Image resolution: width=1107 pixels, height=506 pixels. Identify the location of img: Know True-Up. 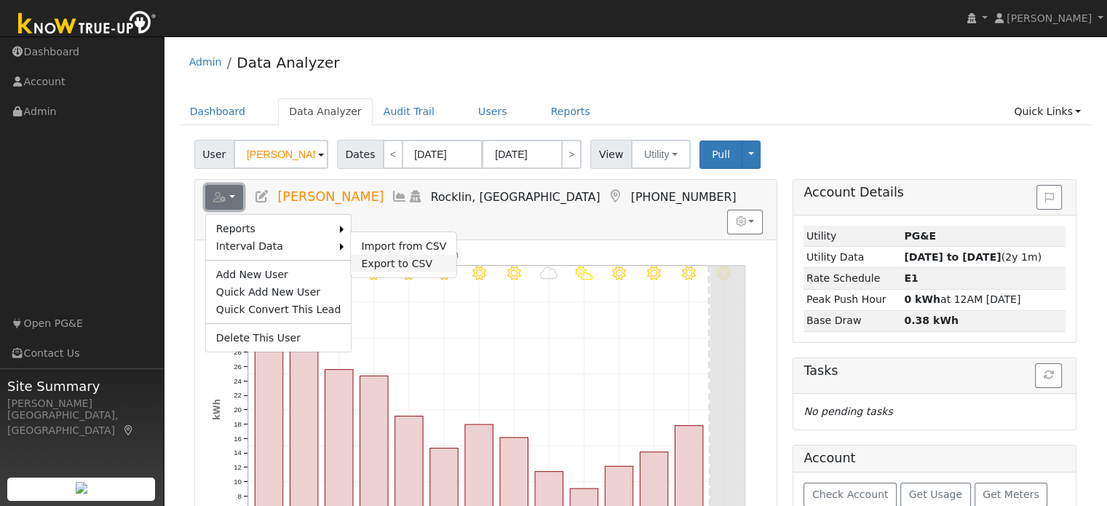
(87, 24).